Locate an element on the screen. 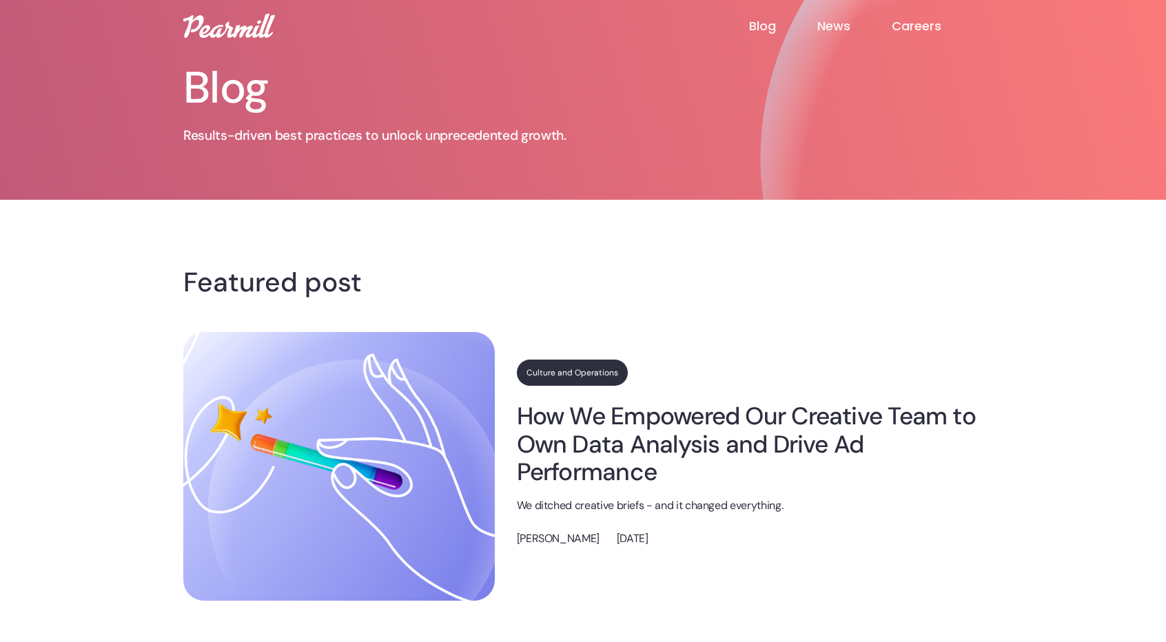 The image size is (1166, 642). h1: Blog is located at coordinates (418, 88).